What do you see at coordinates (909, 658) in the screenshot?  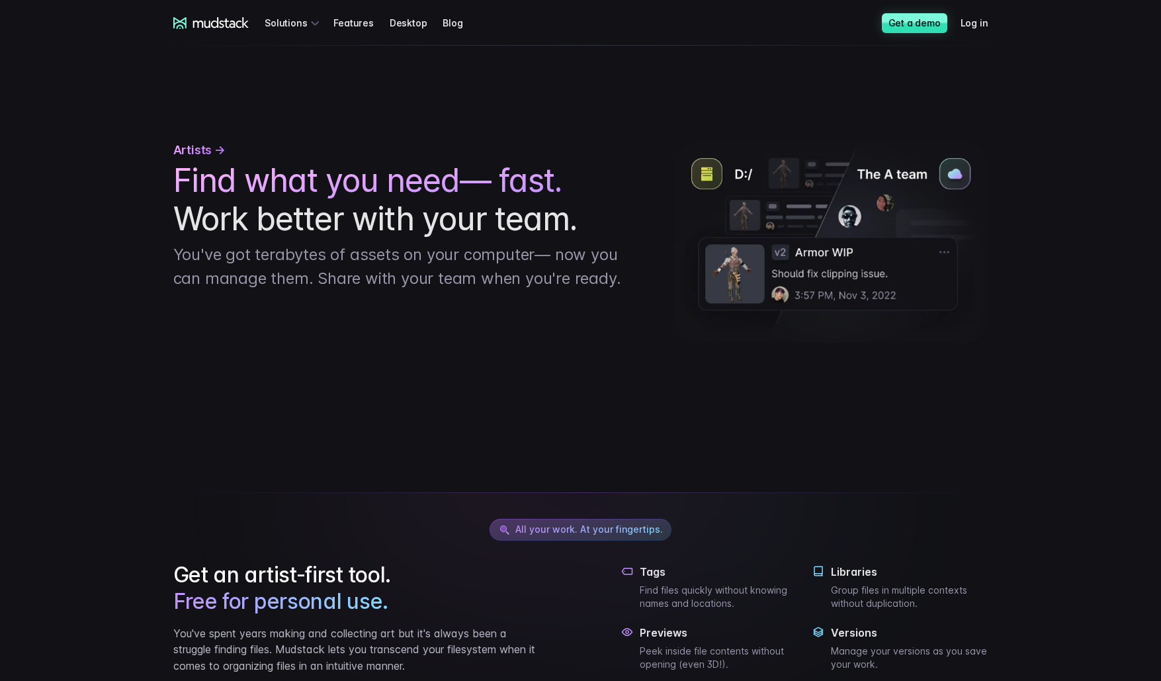 I see `p: Manage your versions as you save your work.` at bounding box center [909, 658].